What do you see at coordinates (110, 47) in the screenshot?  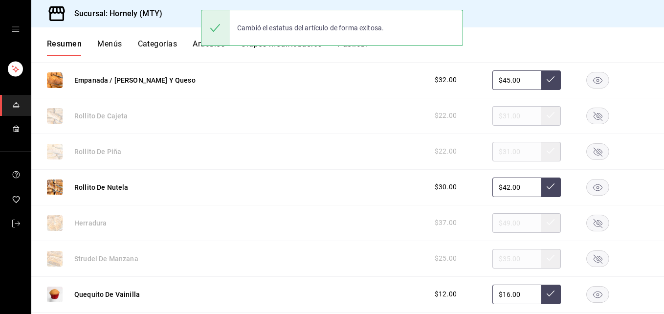 I see `button: Menús` at bounding box center [110, 47].